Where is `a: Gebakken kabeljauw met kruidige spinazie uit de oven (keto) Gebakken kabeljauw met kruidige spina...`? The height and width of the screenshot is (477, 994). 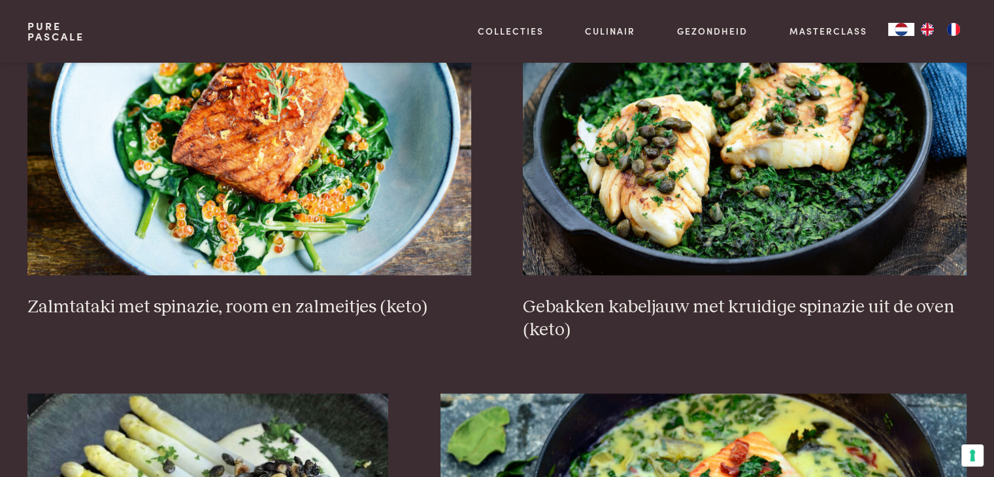 a: Gebakken kabeljauw met kruidige spinazie uit de oven (keto) Gebakken kabeljauw met kruidige spina... is located at coordinates (744, 177).